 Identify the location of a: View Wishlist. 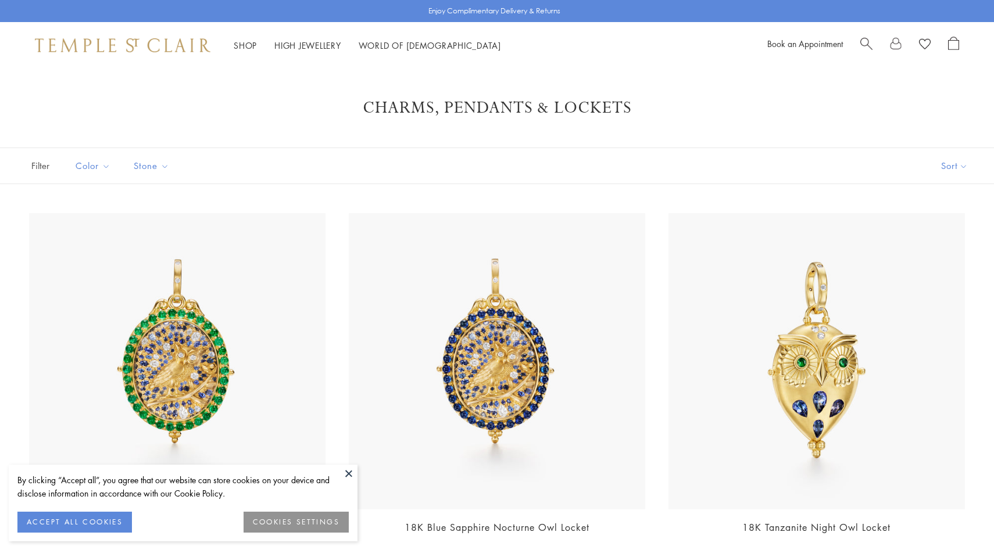
(925, 45).